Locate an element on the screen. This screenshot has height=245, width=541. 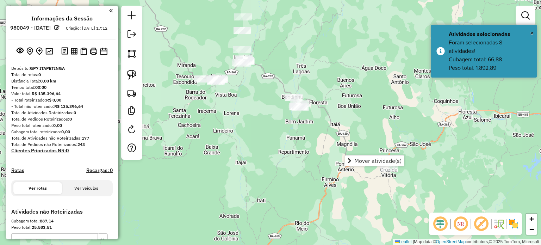
em: Alterar nome da sessão is located at coordinates (57, 27).